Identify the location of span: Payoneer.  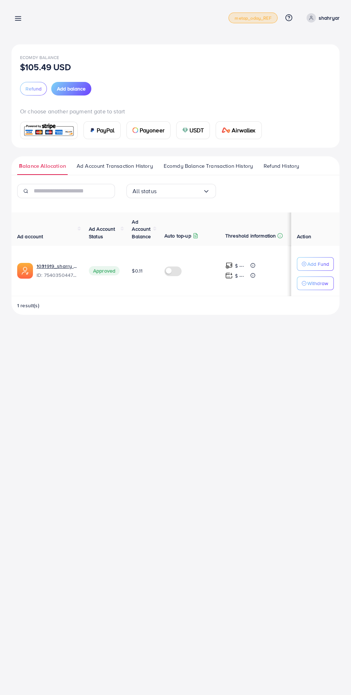
(152, 130).